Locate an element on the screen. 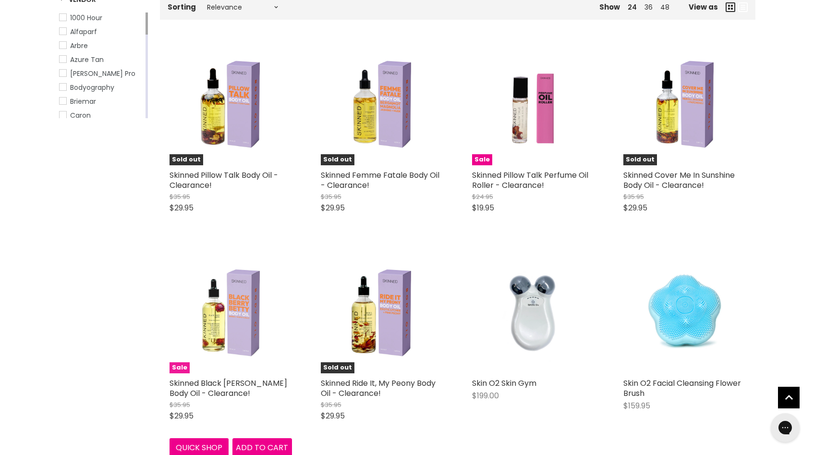  span: $24.95 is located at coordinates (482, 196).